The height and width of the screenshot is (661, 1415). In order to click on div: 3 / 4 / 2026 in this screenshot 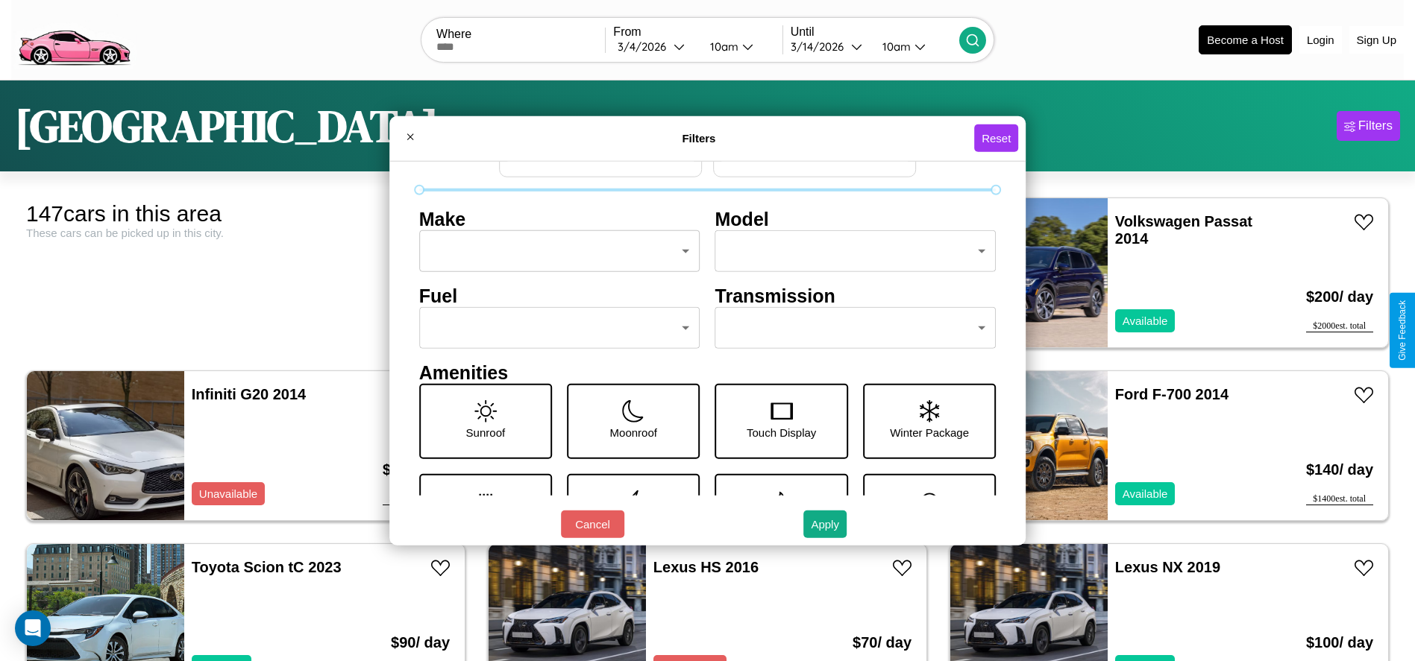, I will do `click(645, 46)`.